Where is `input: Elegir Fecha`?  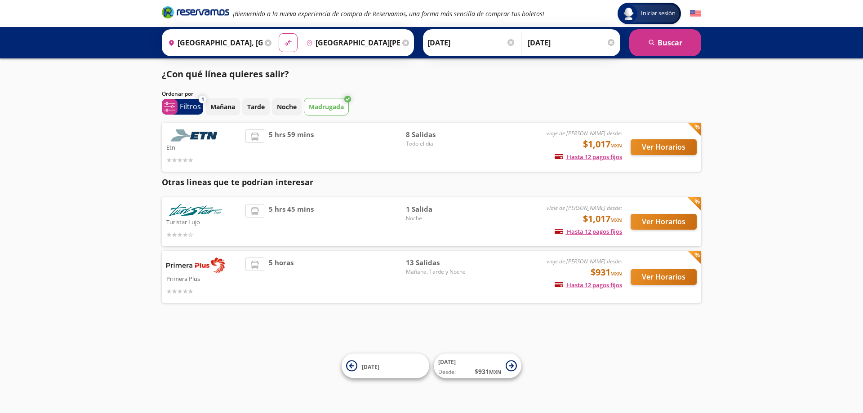
input: Elegir Fecha is located at coordinates (471, 43).